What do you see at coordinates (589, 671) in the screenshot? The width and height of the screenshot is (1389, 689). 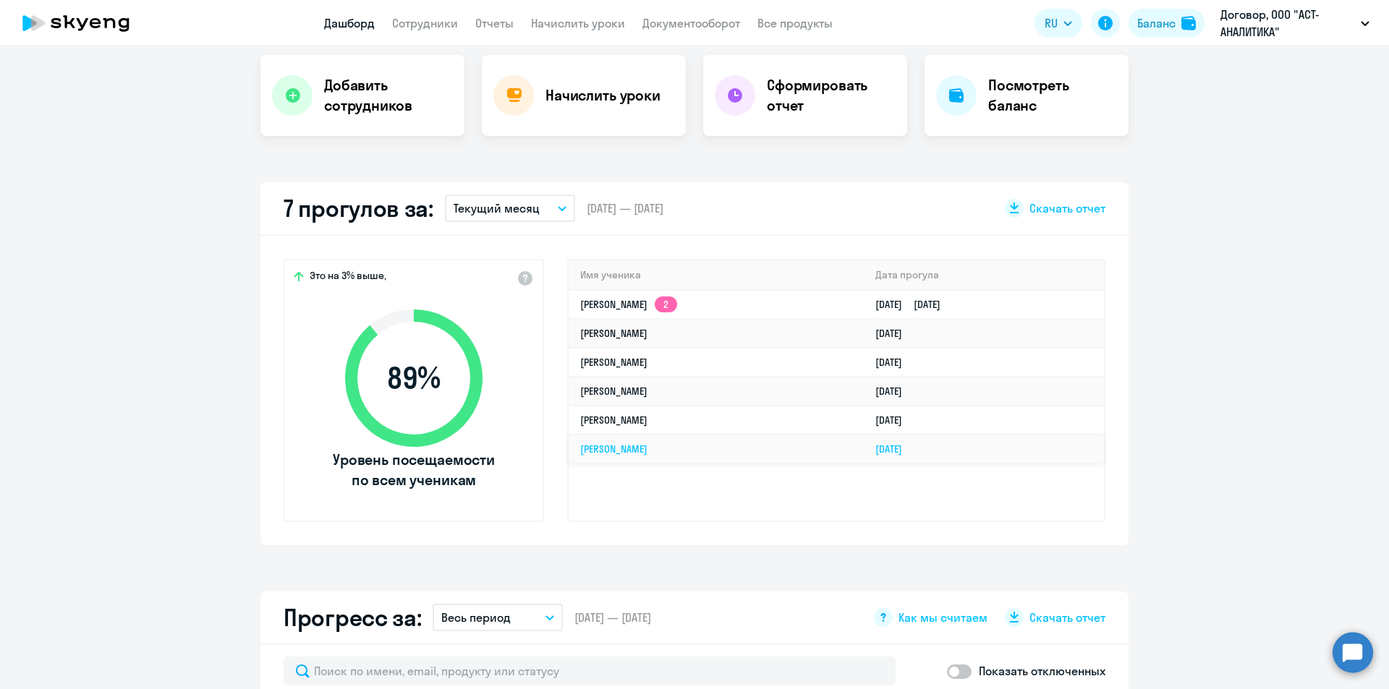 I see `input: Поиск по имени, email, продукту или статусу` at bounding box center [589, 671].